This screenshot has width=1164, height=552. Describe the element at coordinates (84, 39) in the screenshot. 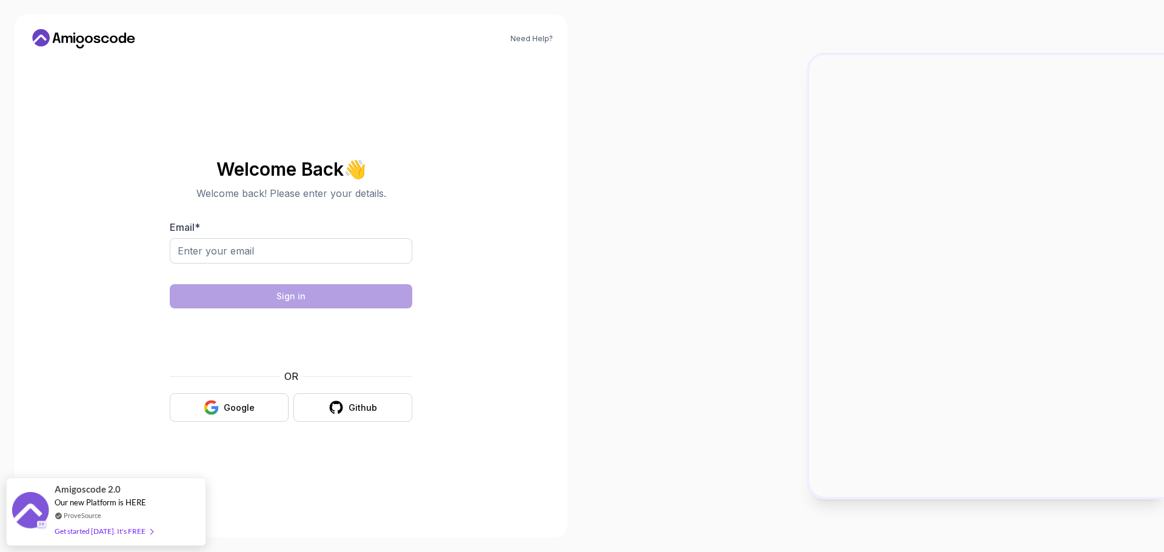

I see `a: Home link` at that location.